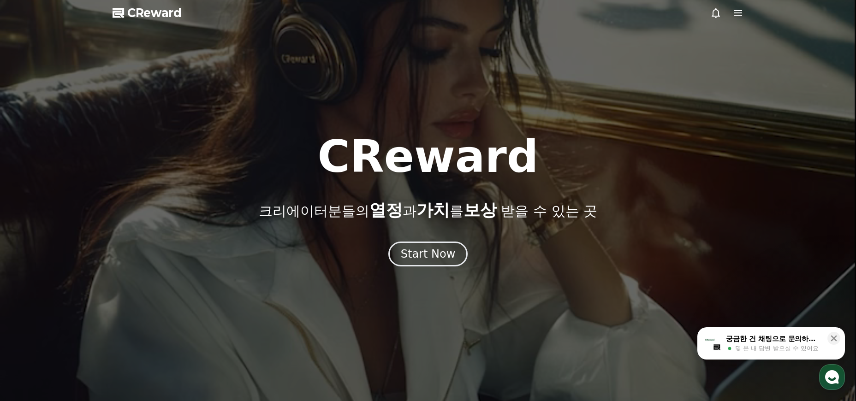 This screenshot has height=401, width=856. I want to click on div: Start Now, so click(428, 254).